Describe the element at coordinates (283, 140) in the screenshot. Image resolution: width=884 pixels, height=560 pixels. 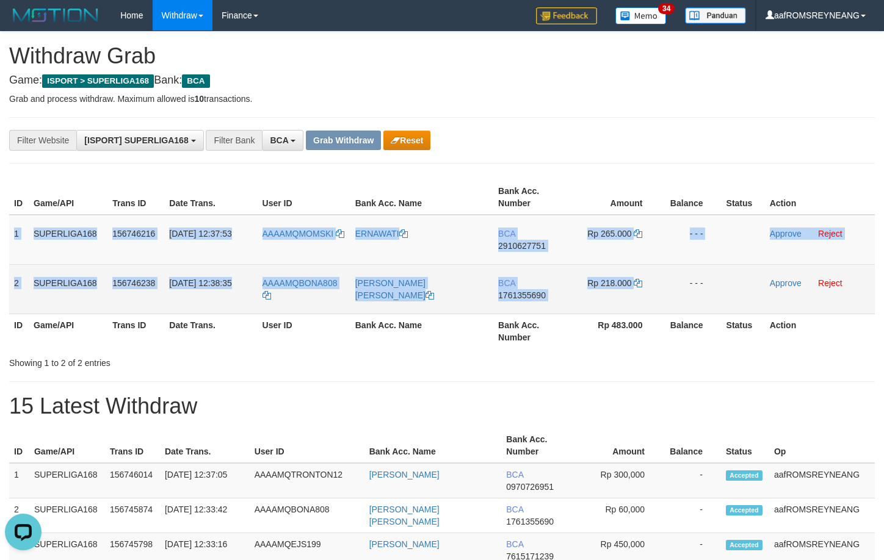
I see `button: BCA` at that location.